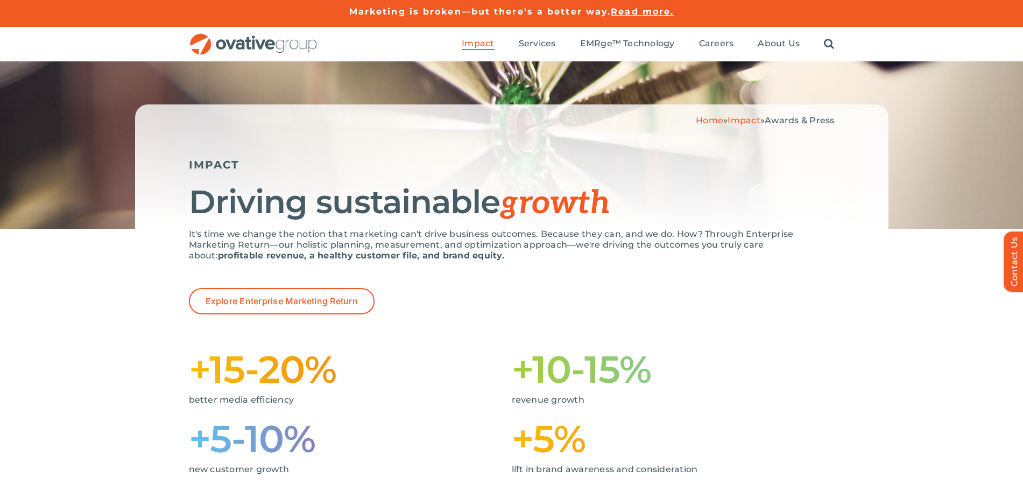 Image resolution: width=1023 pixels, height=491 pixels. Describe the element at coordinates (673, 439) in the screenshot. I see `h1: +5%` at that location.